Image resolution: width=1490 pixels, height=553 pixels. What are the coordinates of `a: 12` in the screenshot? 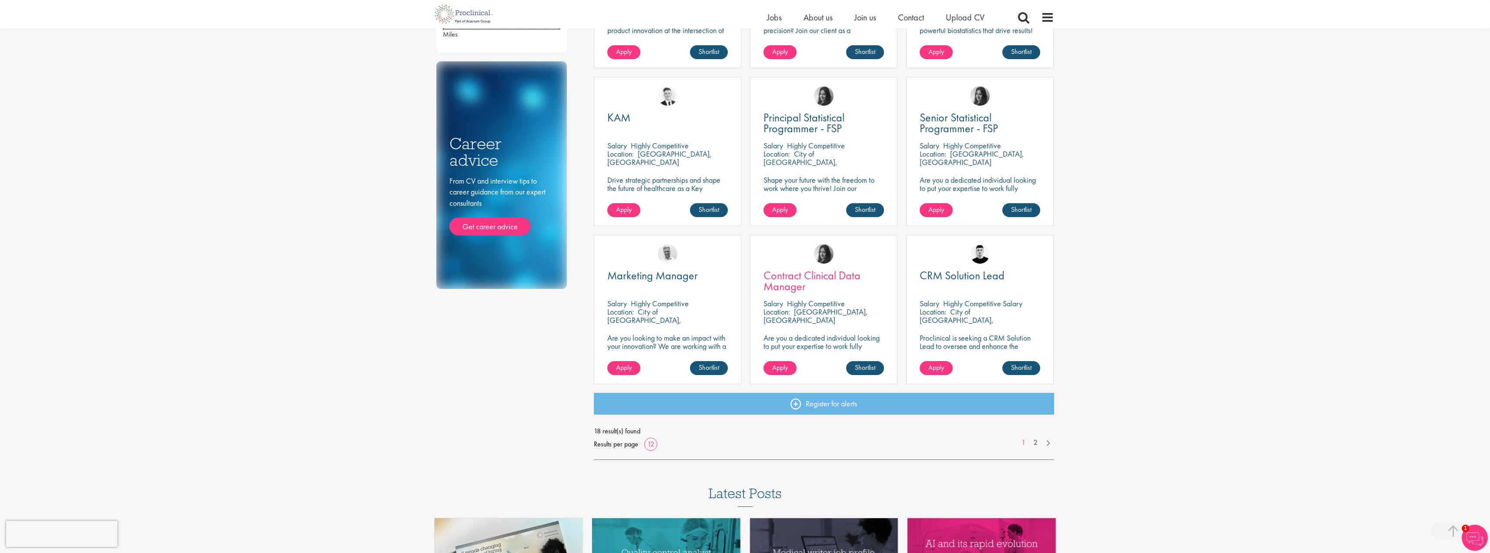 It's located at (651, 444).